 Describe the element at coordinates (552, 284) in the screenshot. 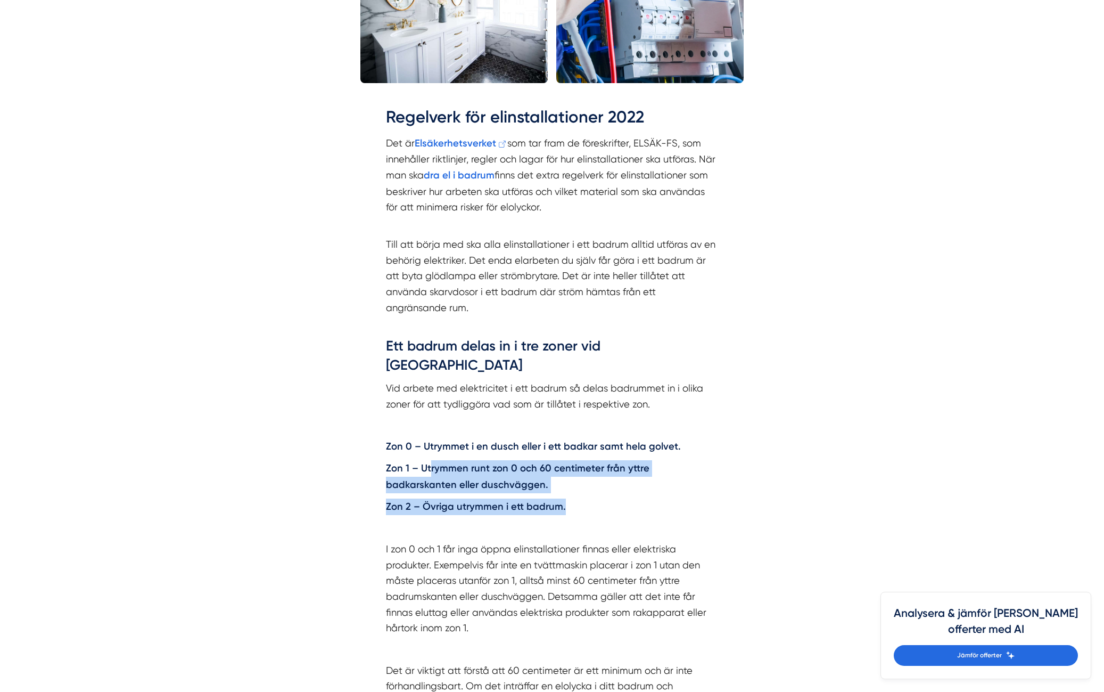

I see `p: Till att börja med ska alla elinstallationer i ett badrum alltid utföras av en behörig elektriker...` at that location.